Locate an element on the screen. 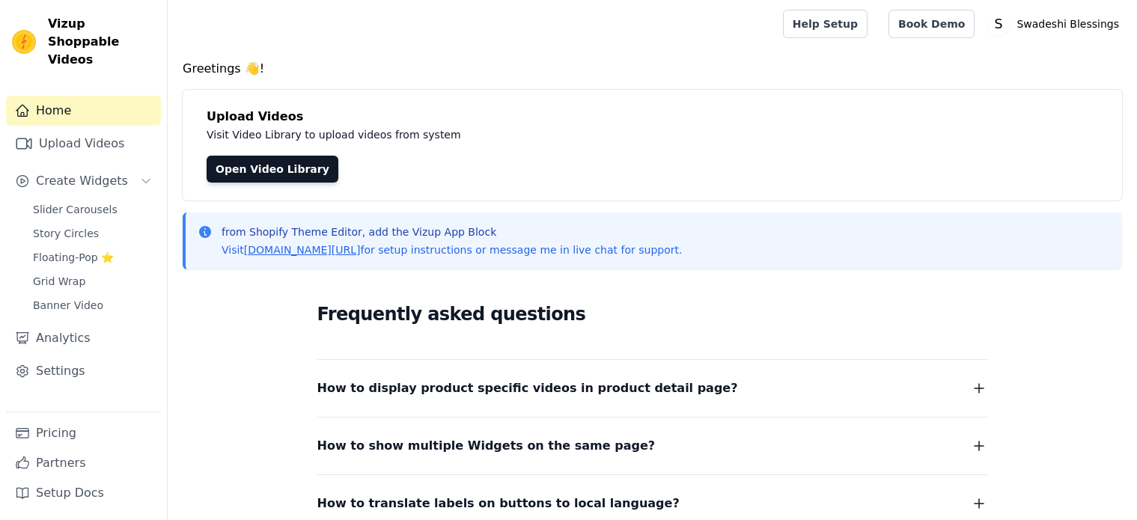  a: Home is located at coordinates (83, 111).